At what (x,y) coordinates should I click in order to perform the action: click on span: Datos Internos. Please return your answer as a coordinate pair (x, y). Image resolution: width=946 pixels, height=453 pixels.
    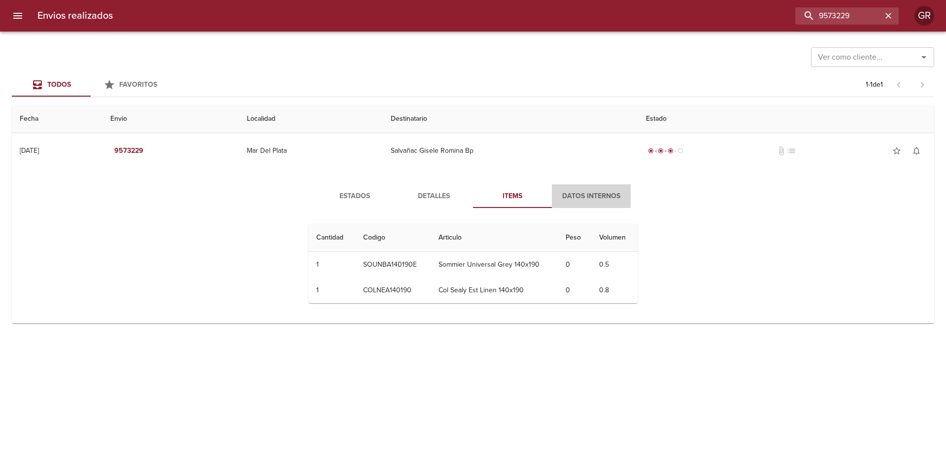
    Looking at the image, I should click on (591, 196).